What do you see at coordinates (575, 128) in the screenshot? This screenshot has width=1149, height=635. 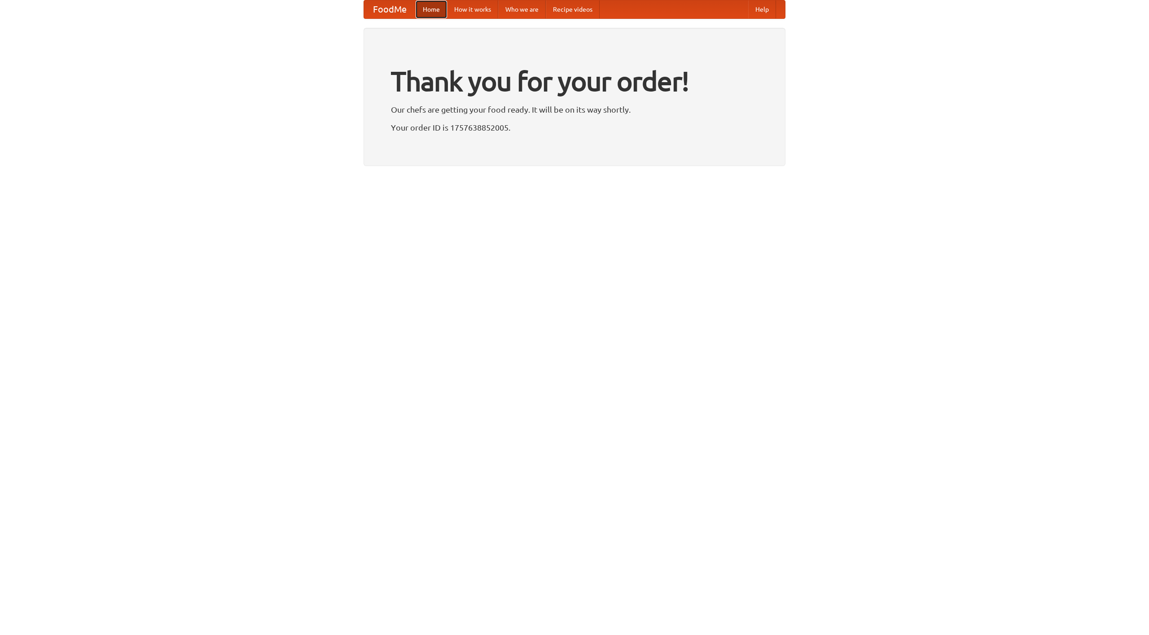 I see `p: Your order ID is 1757638852005.` at bounding box center [575, 128].